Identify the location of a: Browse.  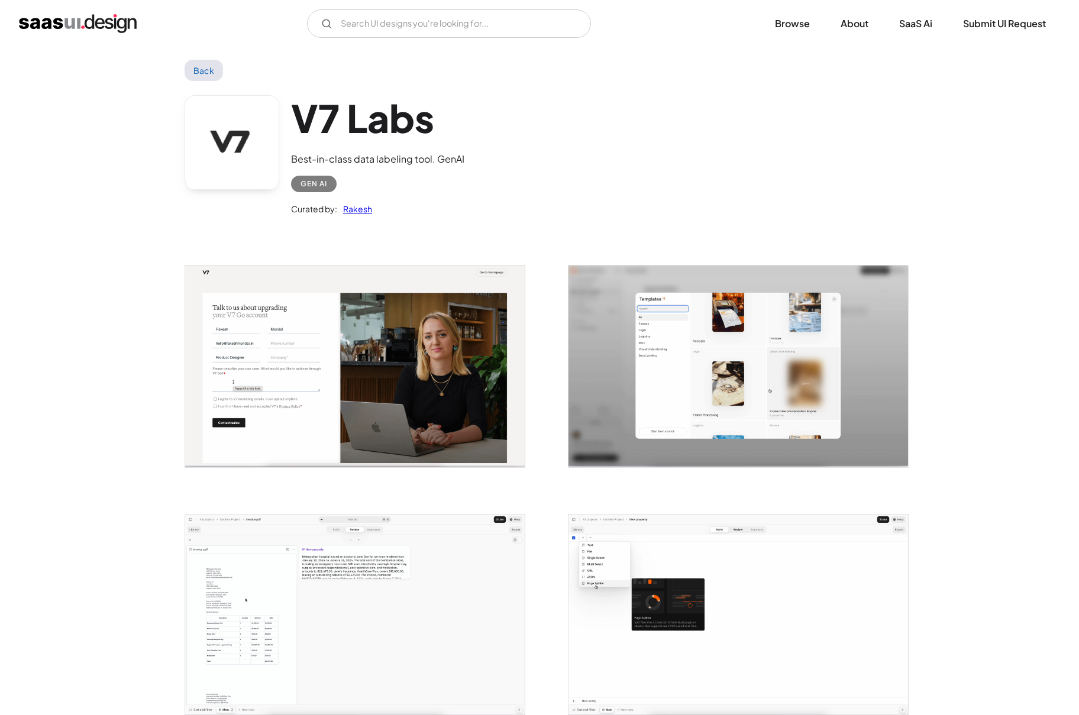
(792, 24).